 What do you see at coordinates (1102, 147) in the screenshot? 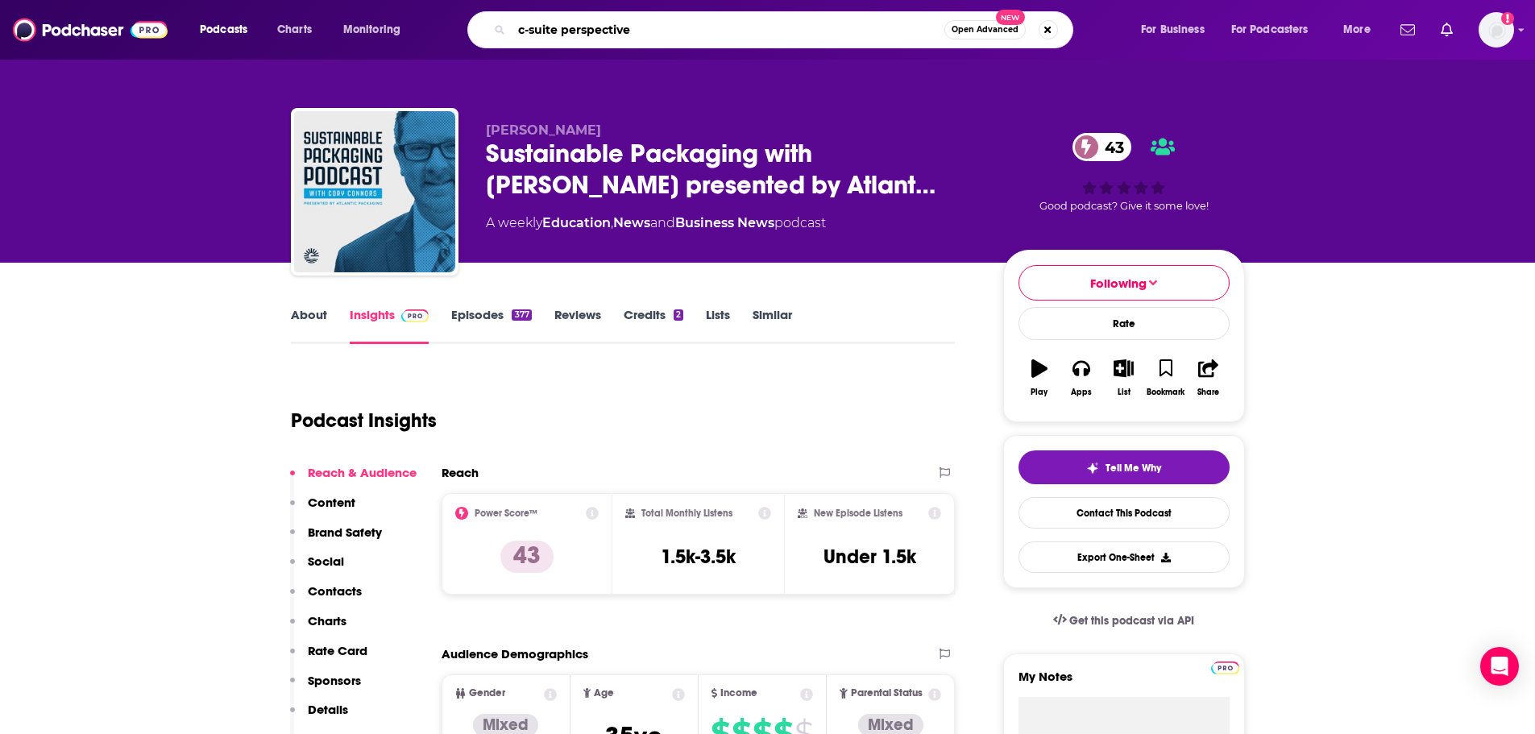
I see `a: 43` at bounding box center [1102, 147].